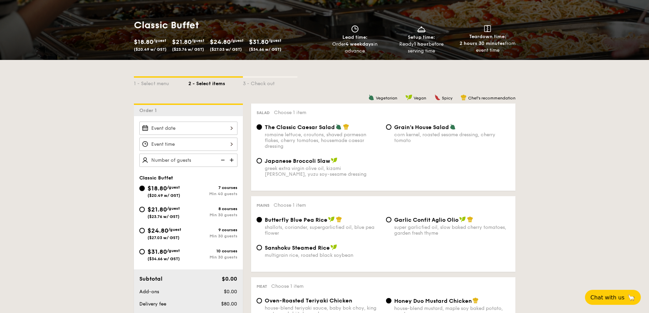  What do you see at coordinates (142, 230) in the screenshot?
I see `input: $24.80/guest($27.03 w/ GST)9 coursesMin 30 guests` at bounding box center [142, 230].